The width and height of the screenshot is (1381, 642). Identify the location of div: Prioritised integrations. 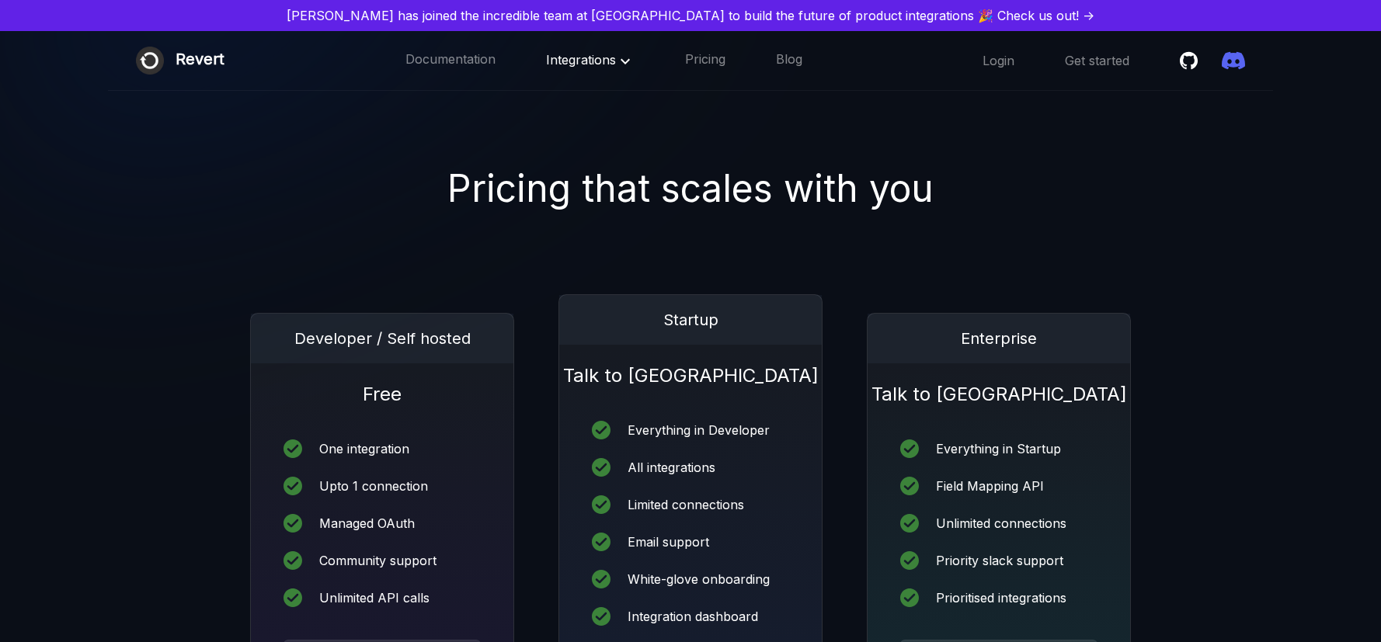
(1001, 598).